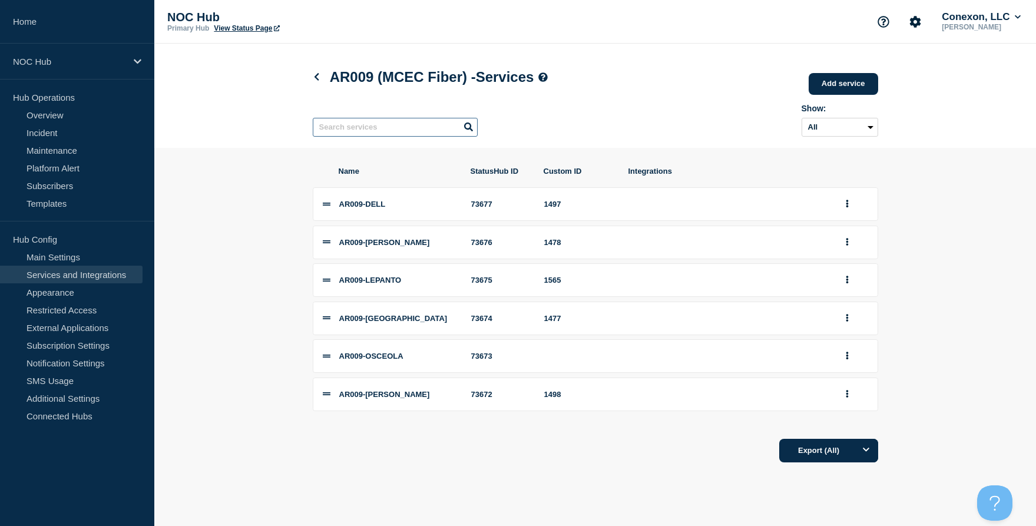  Describe the element at coordinates (981, 17) in the screenshot. I see `button: Conexon, LLC` at that location.